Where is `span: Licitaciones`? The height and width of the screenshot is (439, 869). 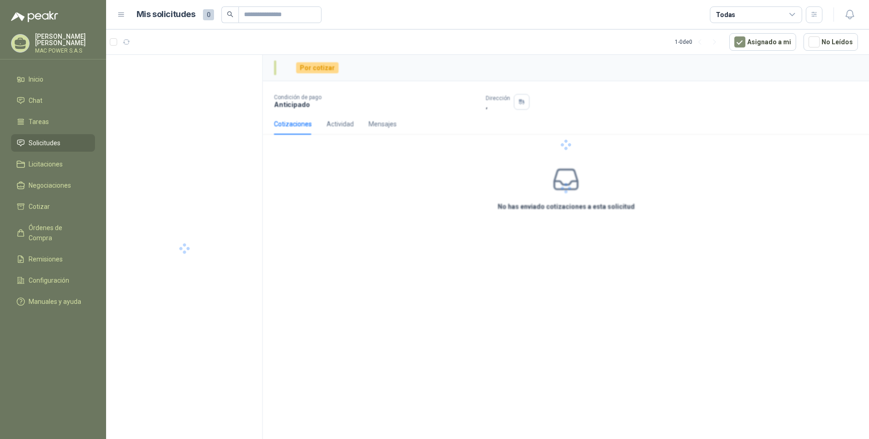
span: Licitaciones is located at coordinates (46, 164).